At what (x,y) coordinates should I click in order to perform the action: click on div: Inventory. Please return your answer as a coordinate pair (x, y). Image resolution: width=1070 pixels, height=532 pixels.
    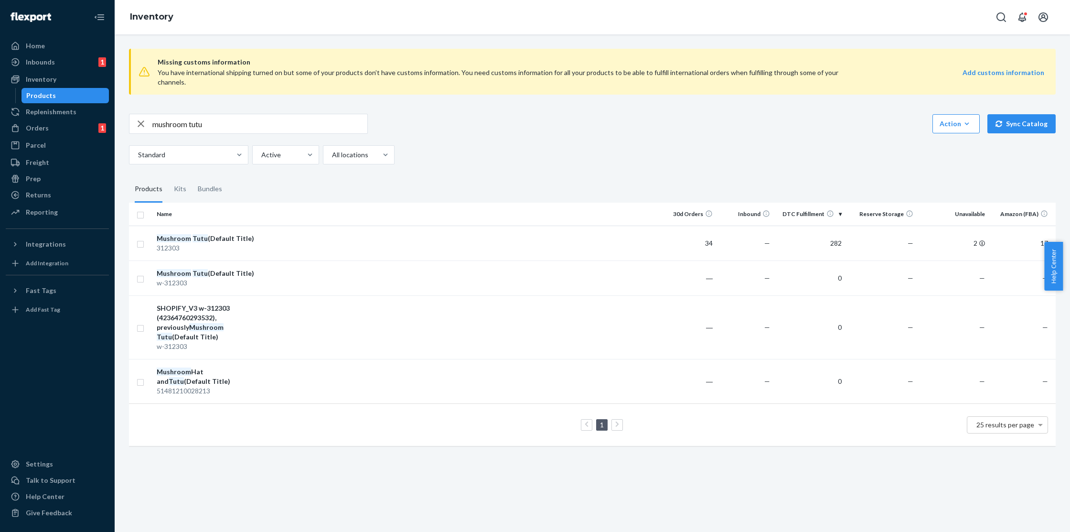
    Looking at the image, I should click on (41, 79).